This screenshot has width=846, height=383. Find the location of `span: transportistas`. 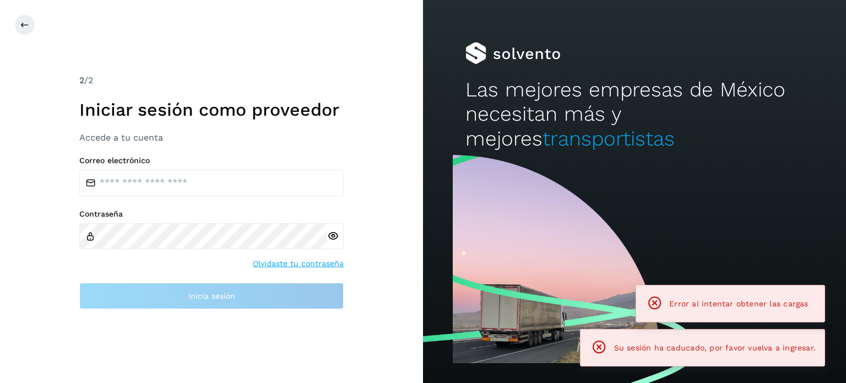

span: transportistas is located at coordinates (609, 138).